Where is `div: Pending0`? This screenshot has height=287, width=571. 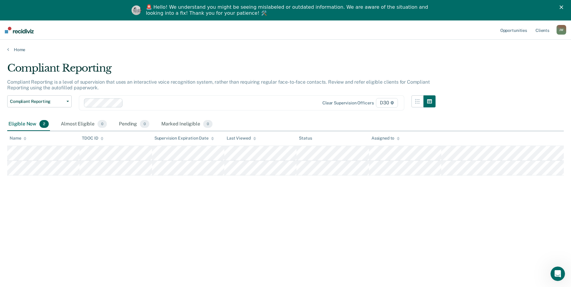
div: Pending0 is located at coordinates (134, 124).